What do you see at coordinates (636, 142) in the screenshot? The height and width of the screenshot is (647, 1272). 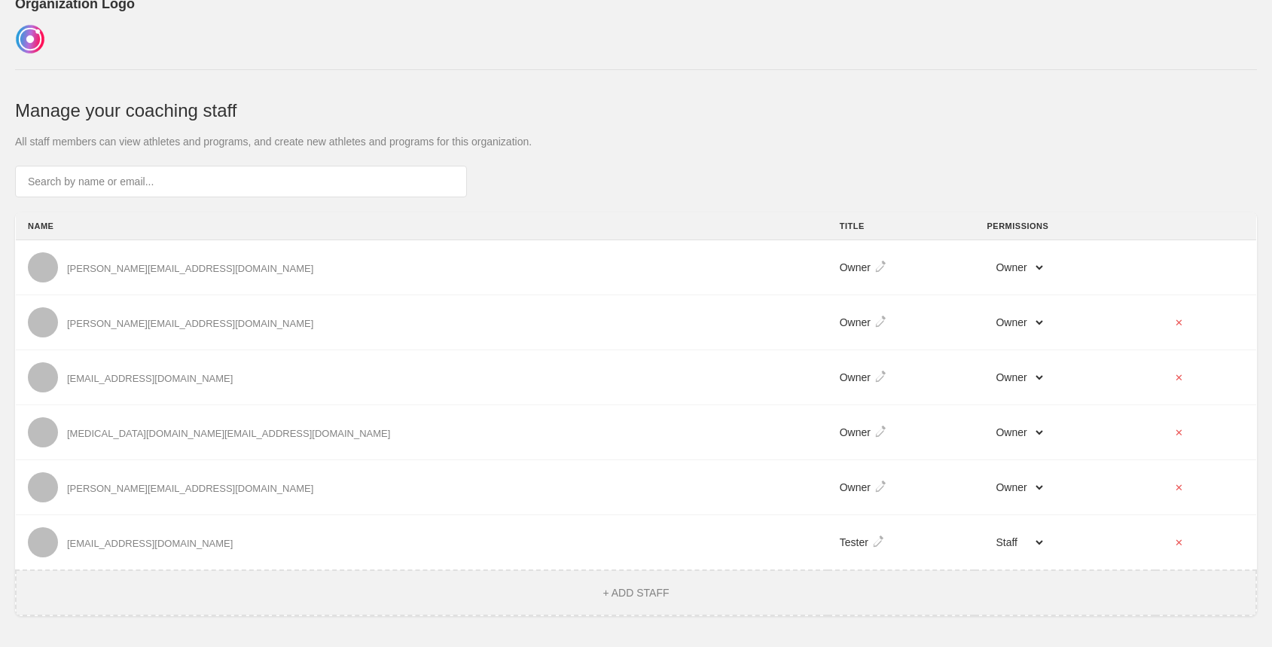 I see `p: All staff members can view athletes and programs, and create new athletes and programs for this o...` at bounding box center [636, 142].